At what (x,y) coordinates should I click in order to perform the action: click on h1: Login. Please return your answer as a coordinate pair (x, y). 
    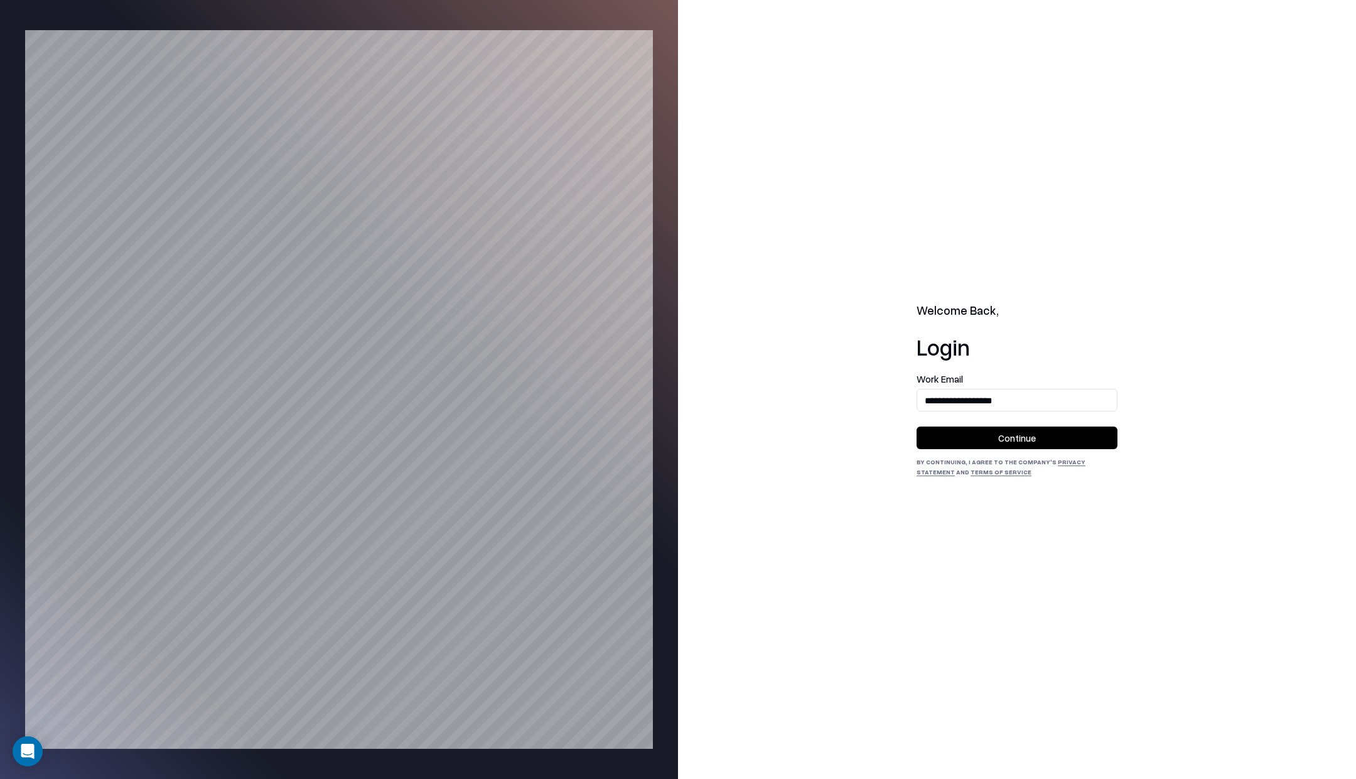
    Looking at the image, I should click on (1017, 347).